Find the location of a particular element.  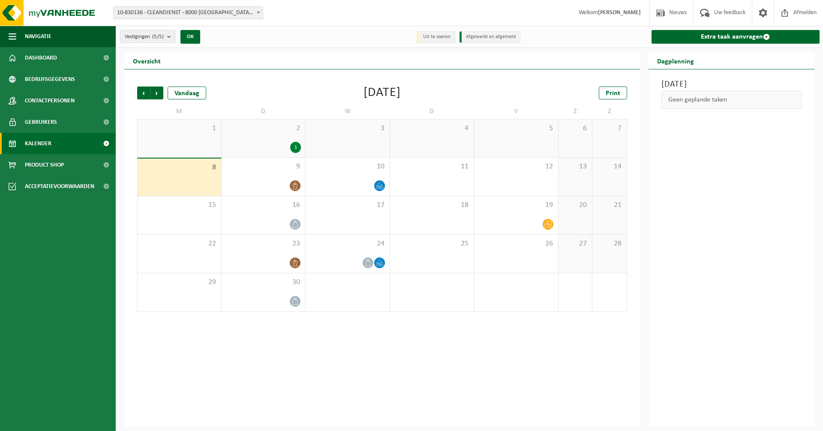

span: 22 is located at coordinates (179, 244).